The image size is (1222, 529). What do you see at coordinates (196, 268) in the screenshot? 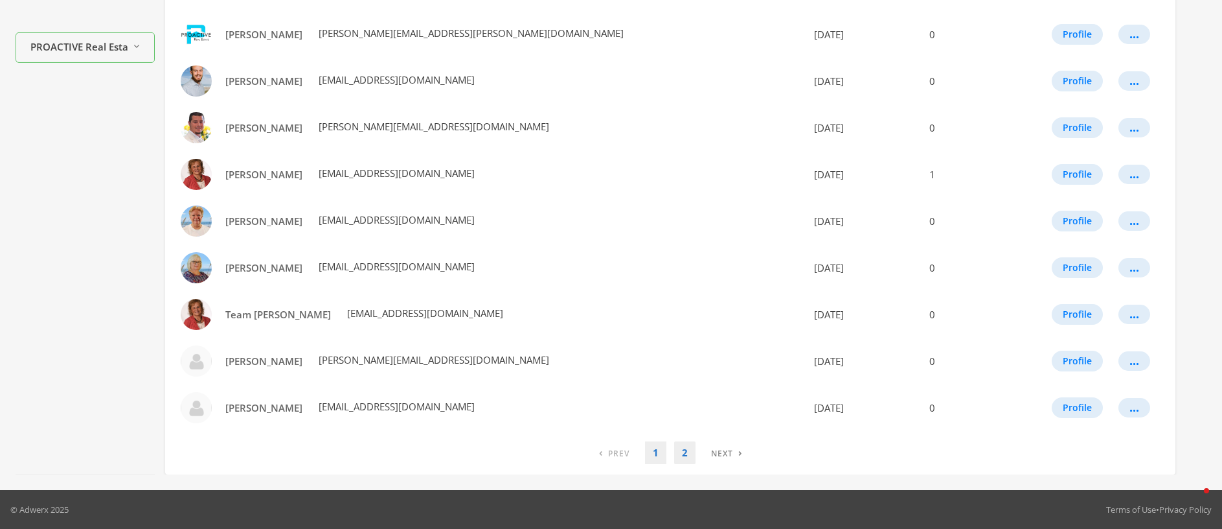
I see `img: Sylvia H. Pate profile` at bounding box center [196, 268].